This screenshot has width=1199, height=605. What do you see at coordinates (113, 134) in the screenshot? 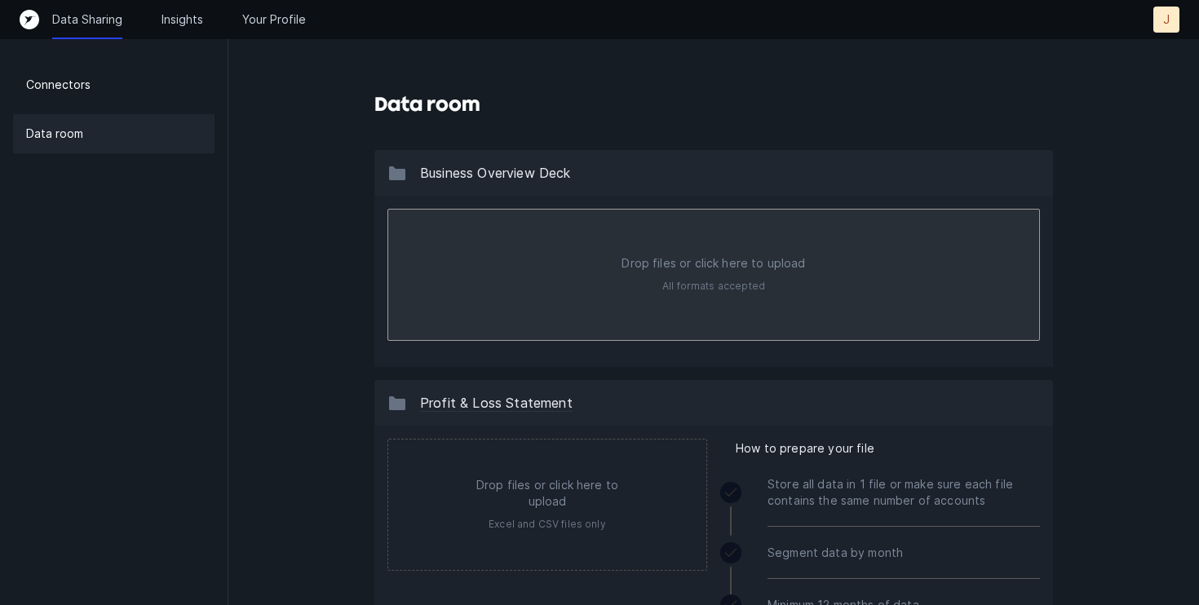
I see `a: Data room` at bounding box center [113, 134].